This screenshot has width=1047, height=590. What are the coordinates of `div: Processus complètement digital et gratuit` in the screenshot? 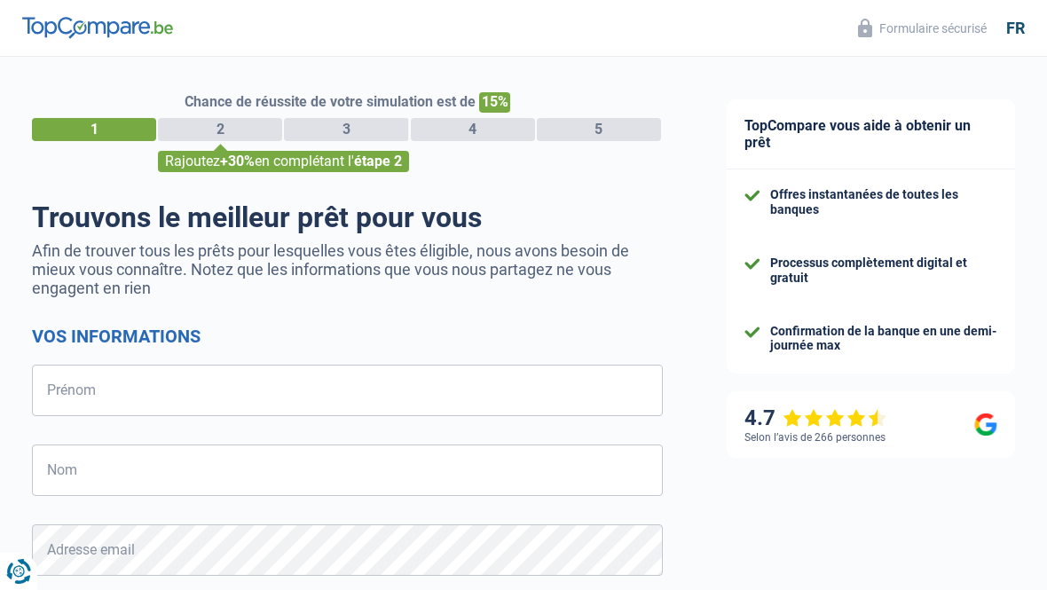 It's located at (884, 271).